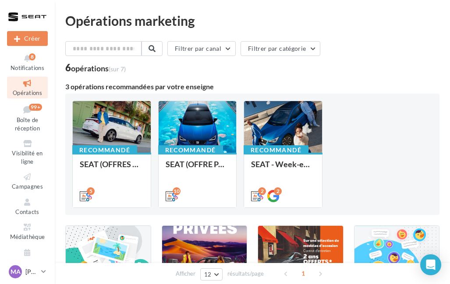 The width and height of the screenshot is (450, 284). Describe the element at coordinates (35, 107) in the screenshot. I see `div: 99+` at that location.